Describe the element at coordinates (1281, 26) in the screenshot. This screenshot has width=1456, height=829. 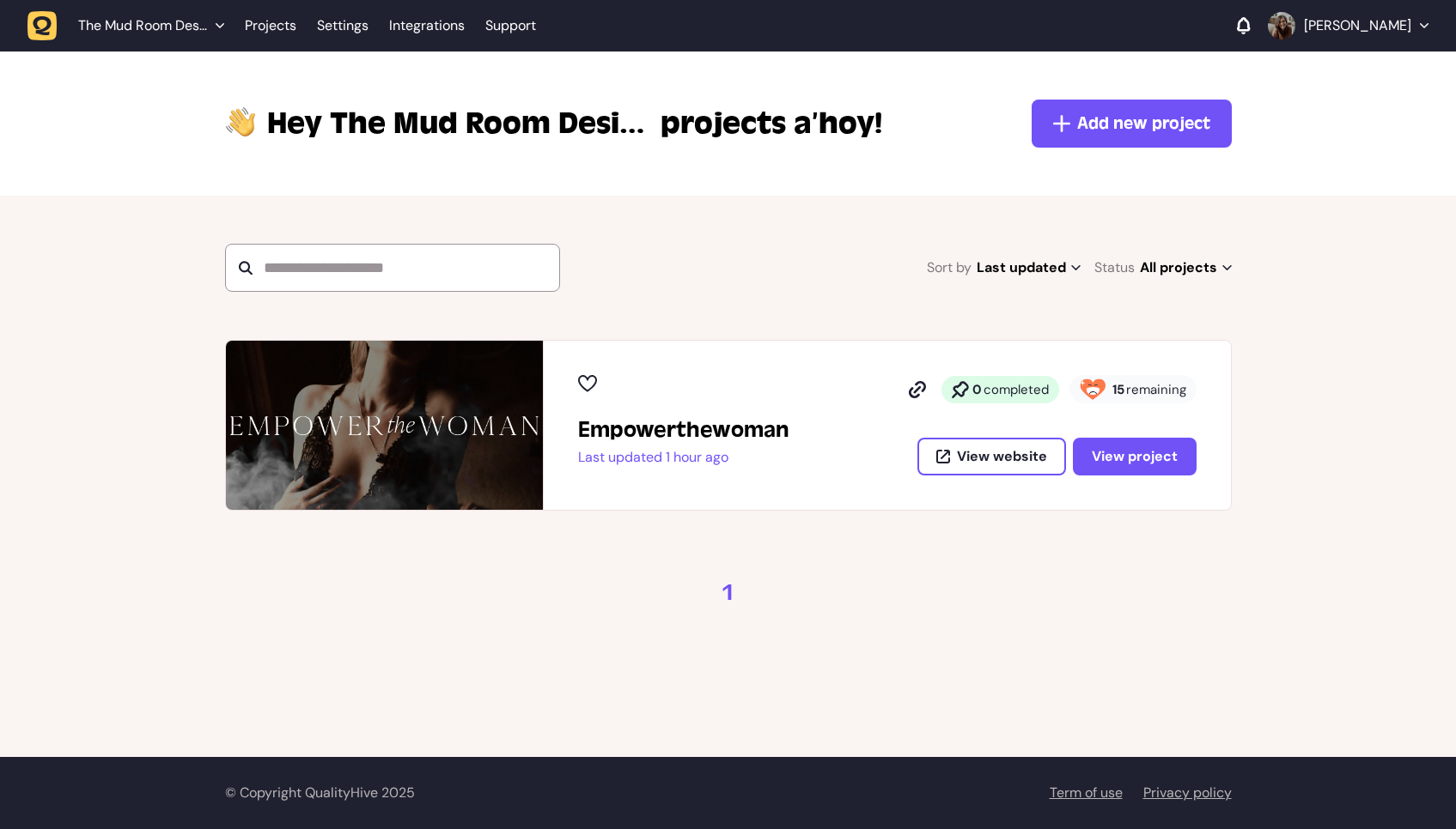
I see `img: Kate Britton` at that location.